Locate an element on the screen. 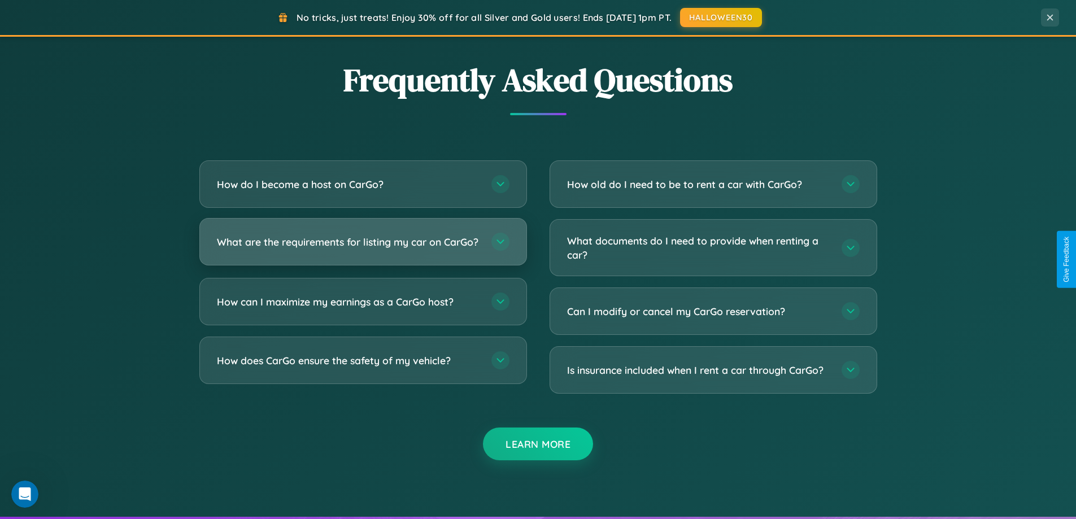  button: HALLOWEEN30 is located at coordinates (721, 18).